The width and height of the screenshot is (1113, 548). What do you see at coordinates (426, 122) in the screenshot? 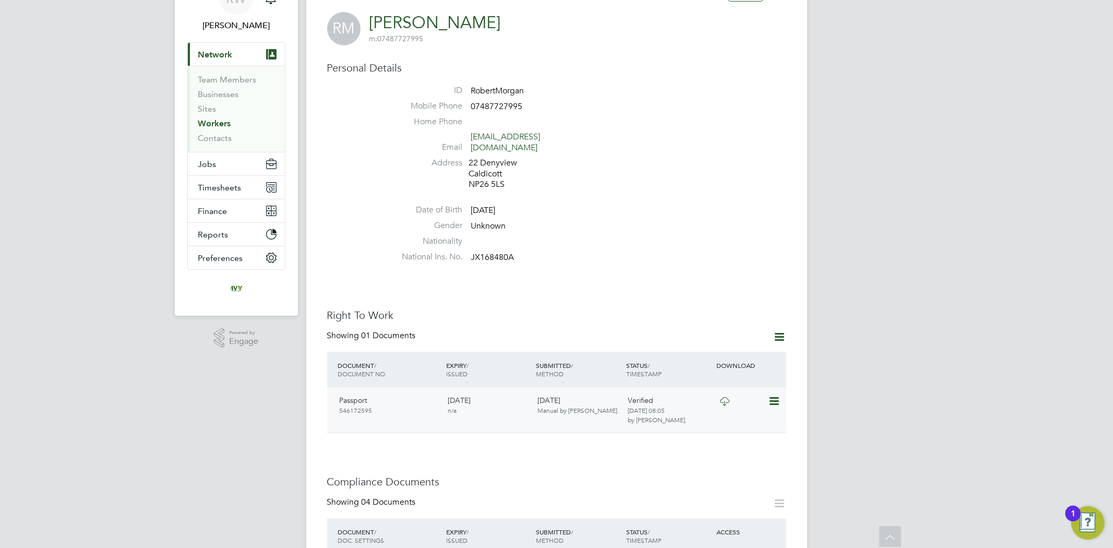
I see `label: Home Phone` at bounding box center [426, 122].